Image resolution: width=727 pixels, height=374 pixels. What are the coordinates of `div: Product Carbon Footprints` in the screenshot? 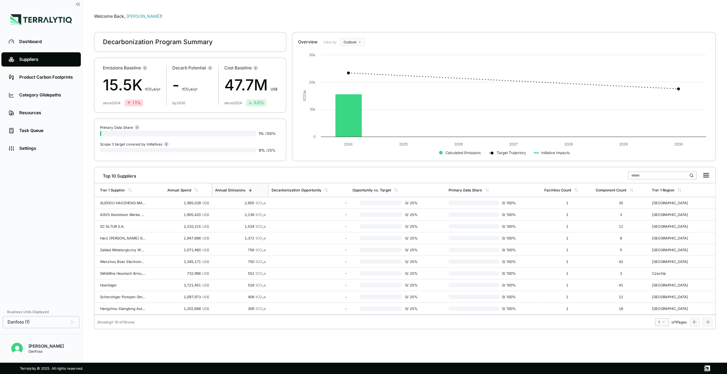 It's located at (46, 77).